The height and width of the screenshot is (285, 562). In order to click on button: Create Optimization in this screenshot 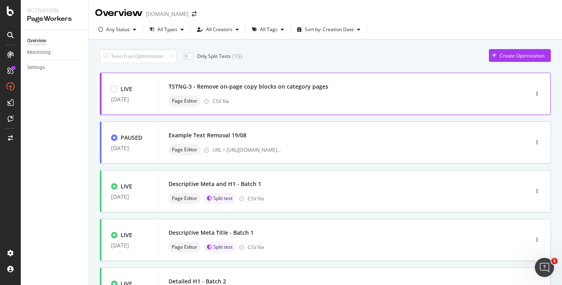, I will do `click(520, 56)`.